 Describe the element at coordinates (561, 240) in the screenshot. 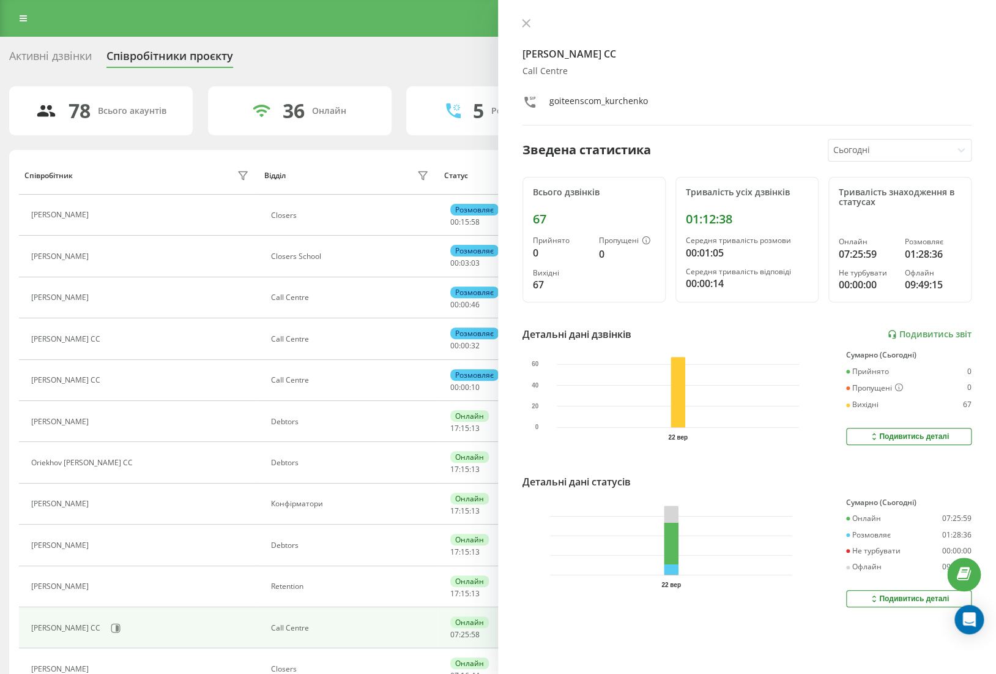

I see `div: Прийнято` at that location.